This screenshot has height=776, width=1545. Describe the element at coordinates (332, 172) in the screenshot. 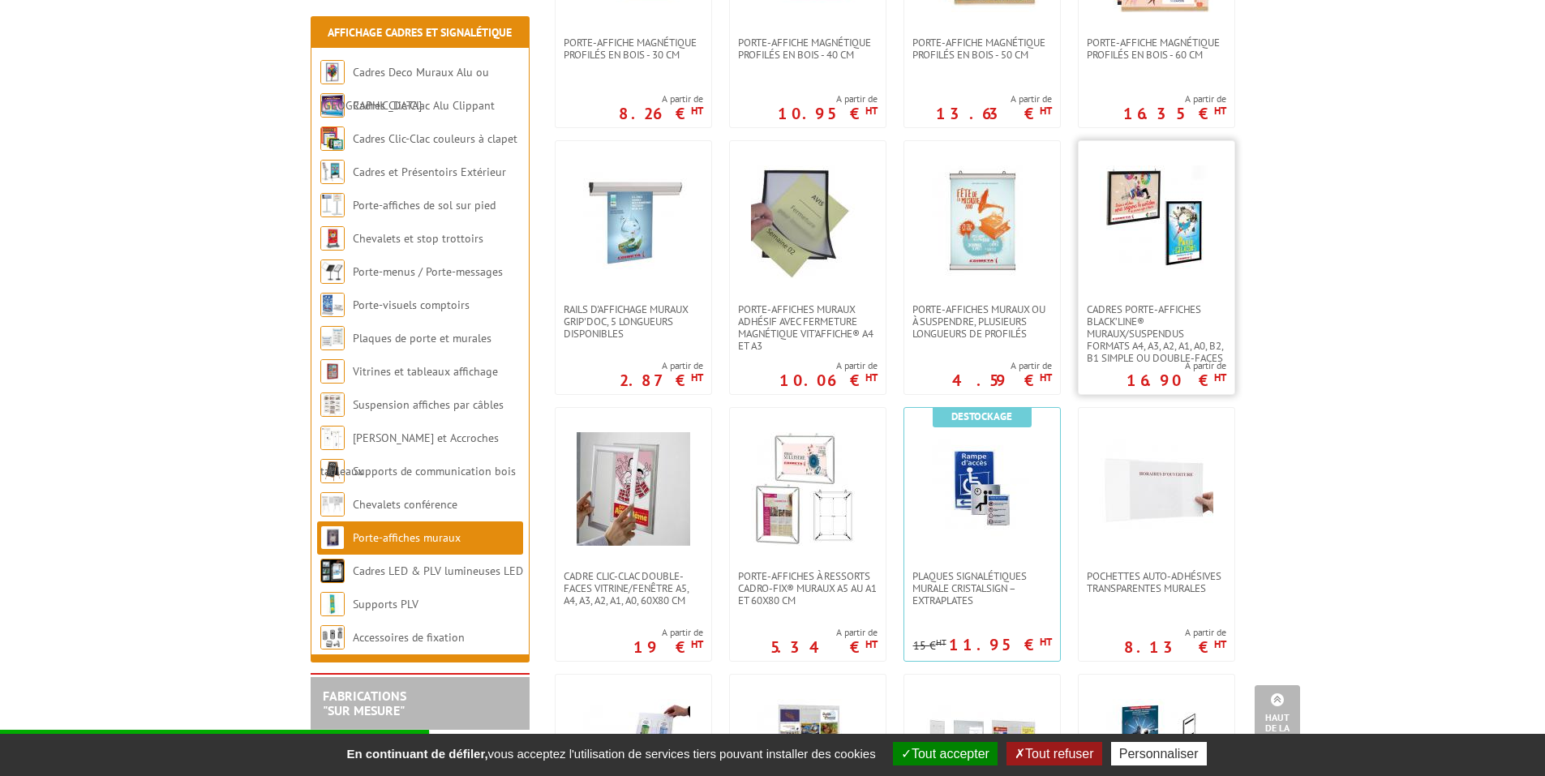

I see `img: Cadres et Présentoirs Extérieur` at that location.